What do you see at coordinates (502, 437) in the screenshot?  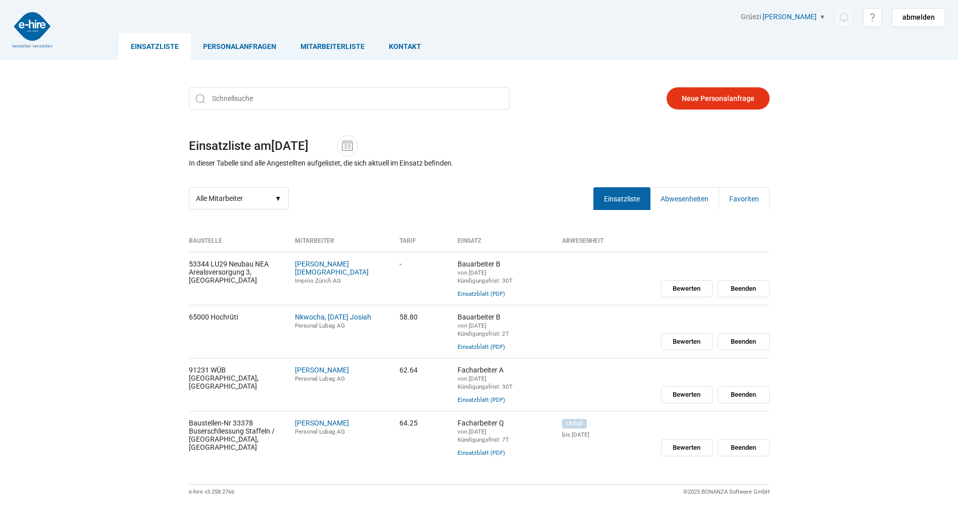 I see `td: Facharbeiter Q` at bounding box center [502, 437].